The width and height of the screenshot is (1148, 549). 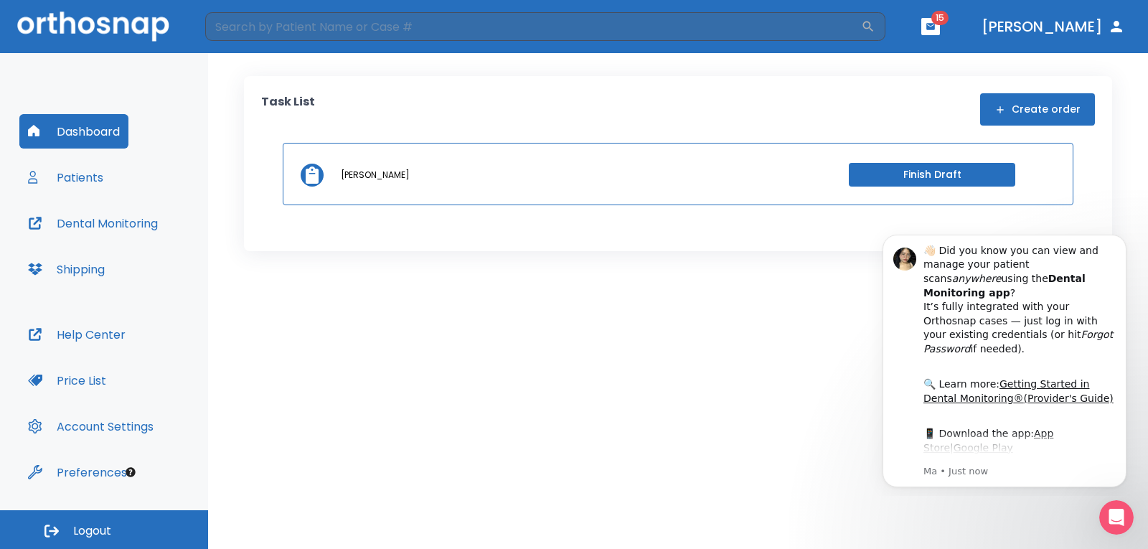 I want to click on button: Patients, so click(x=65, y=177).